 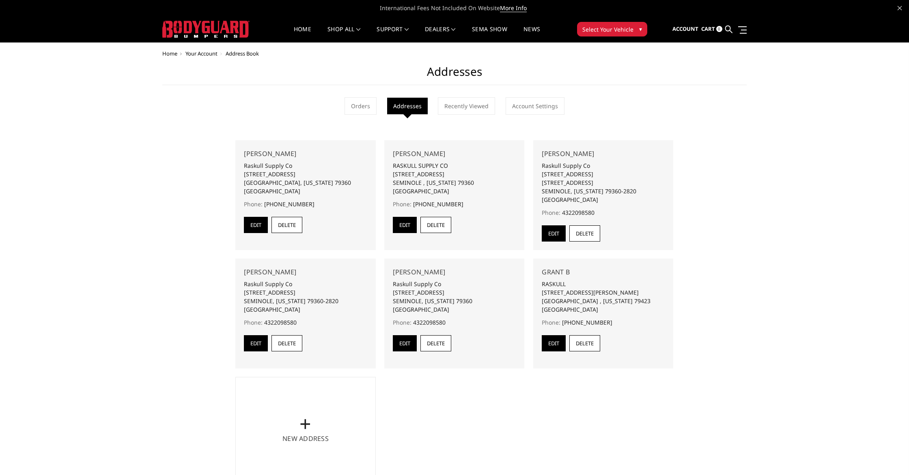 I want to click on span: Cart, so click(x=708, y=29).